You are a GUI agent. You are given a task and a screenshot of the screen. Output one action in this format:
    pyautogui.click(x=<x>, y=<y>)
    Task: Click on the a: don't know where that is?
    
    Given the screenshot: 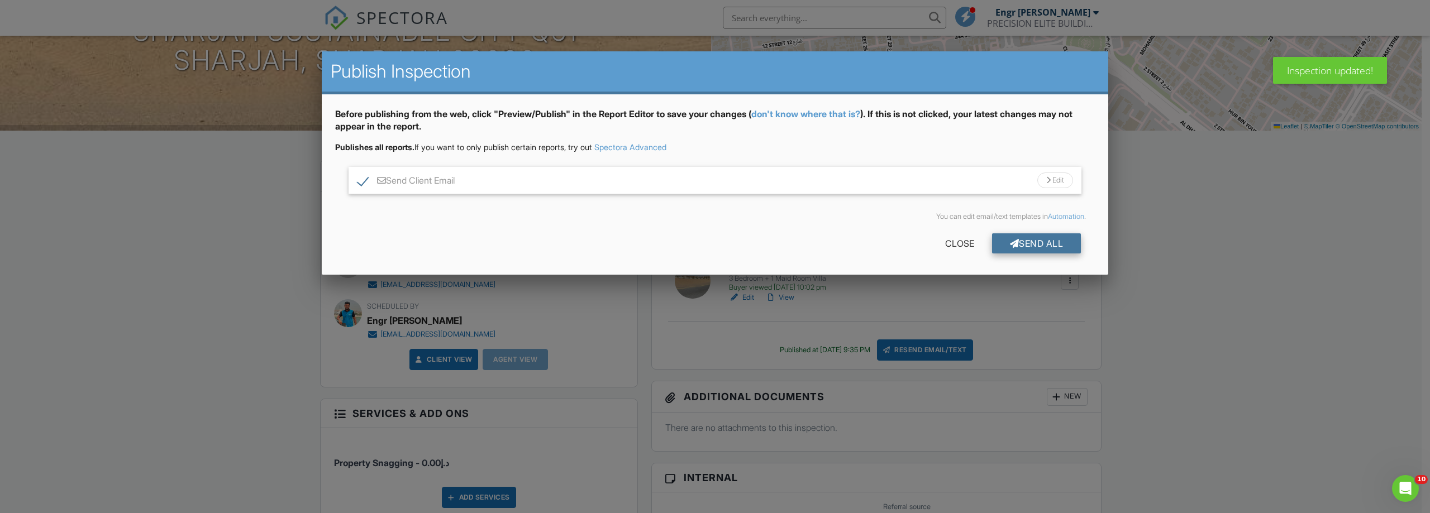 What is the action you would take?
    pyautogui.click(x=805, y=114)
    